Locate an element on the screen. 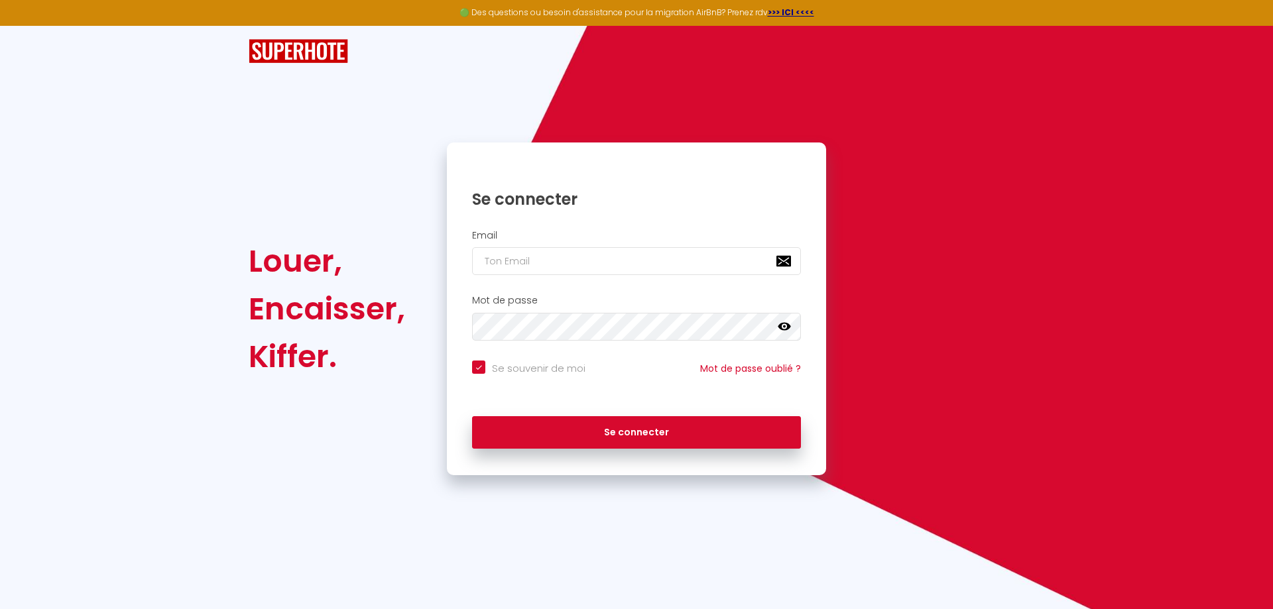 This screenshot has width=1273, height=609. strong: >>> ICI <<<< is located at coordinates (791, 12).